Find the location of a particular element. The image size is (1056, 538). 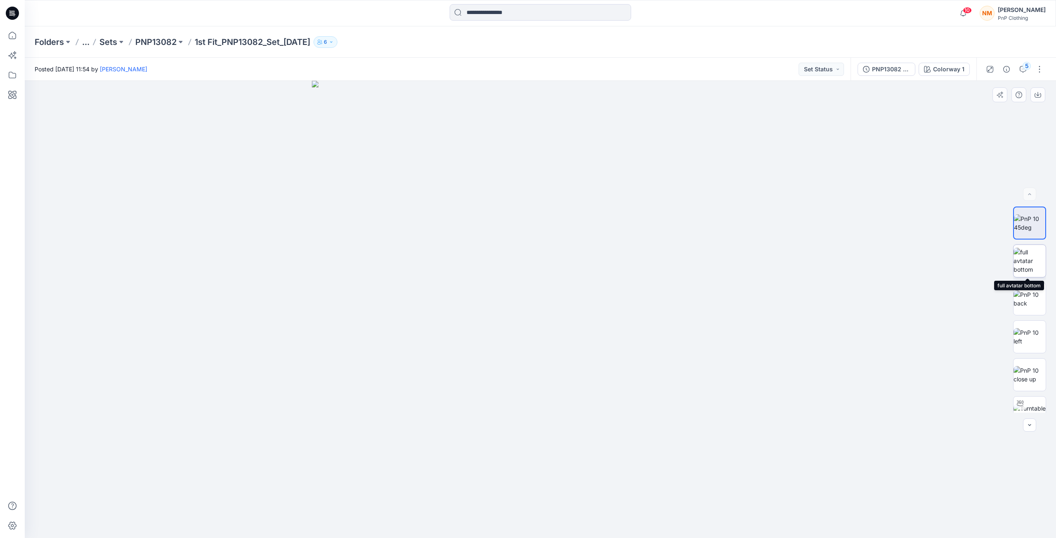

div: 5 is located at coordinates (1026, 66).